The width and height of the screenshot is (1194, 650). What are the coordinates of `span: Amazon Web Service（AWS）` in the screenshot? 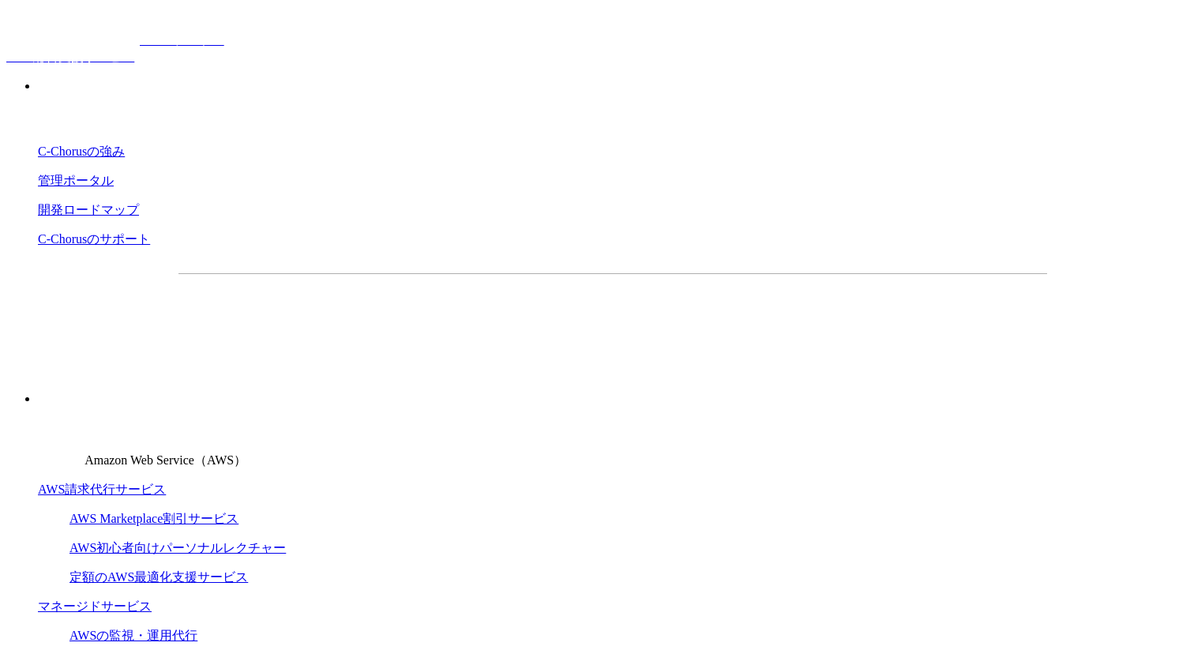 It's located at (165, 460).